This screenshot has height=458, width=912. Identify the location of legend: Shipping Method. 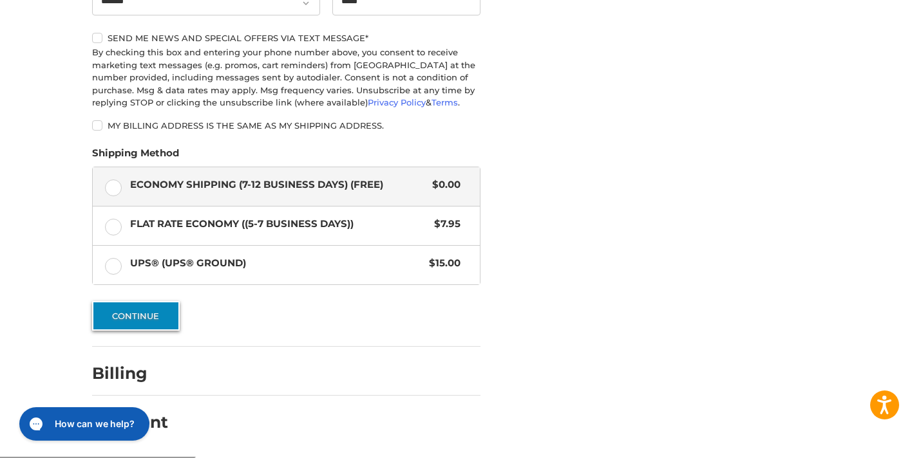
(135, 156).